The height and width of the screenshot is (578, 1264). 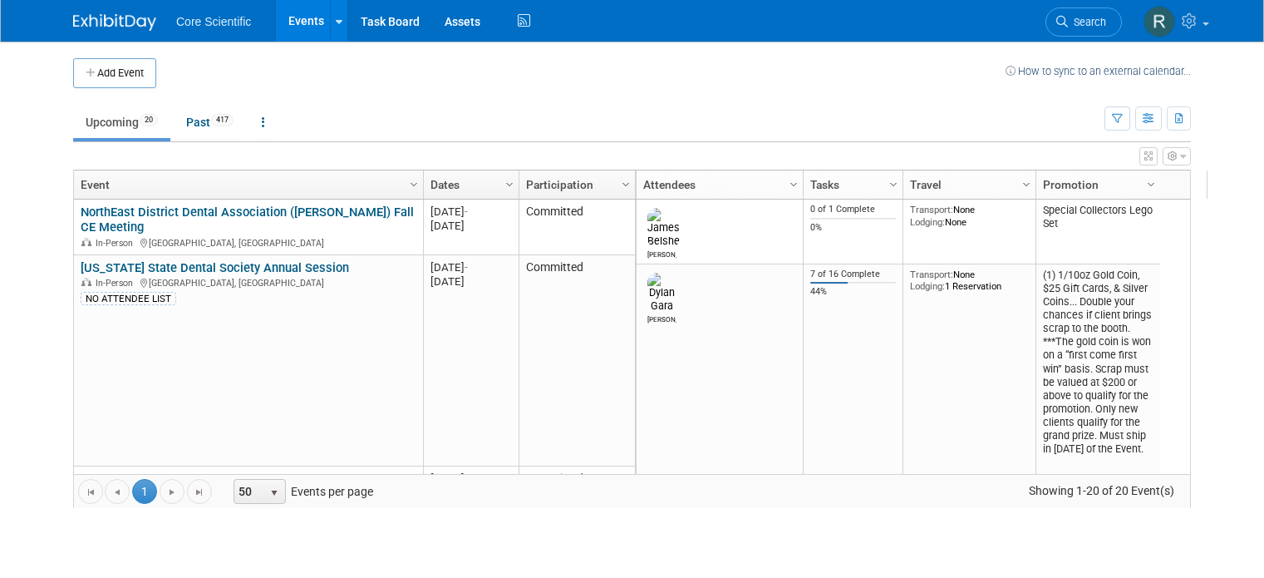 I want to click on a: Go to the previous page, so click(x=117, y=491).